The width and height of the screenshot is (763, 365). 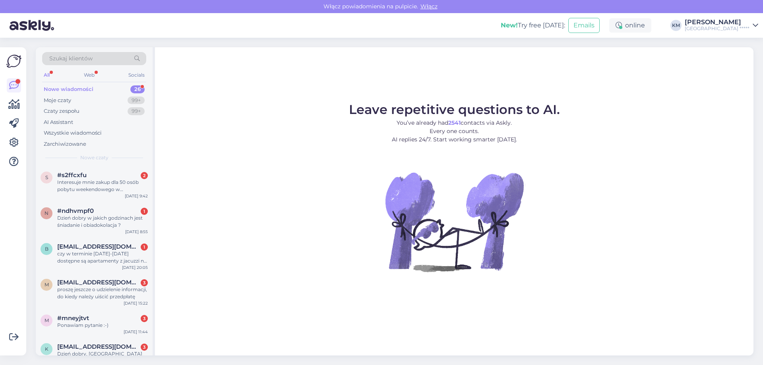 What do you see at coordinates (144, 176) in the screenshot?
I see `div: 2` at bounding box center [144, 176].